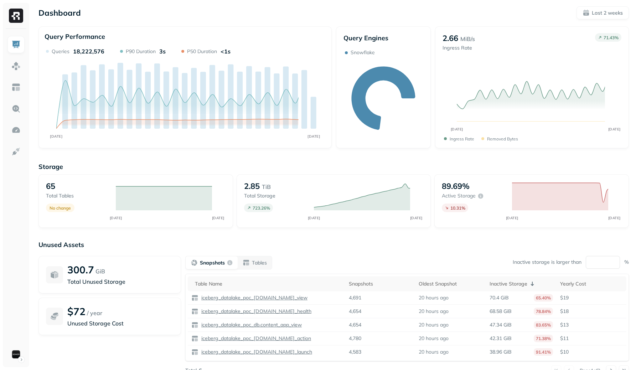 The height and width of the screenshot is (370, 636). I want to click on img: Optimization, so click(16, 130).